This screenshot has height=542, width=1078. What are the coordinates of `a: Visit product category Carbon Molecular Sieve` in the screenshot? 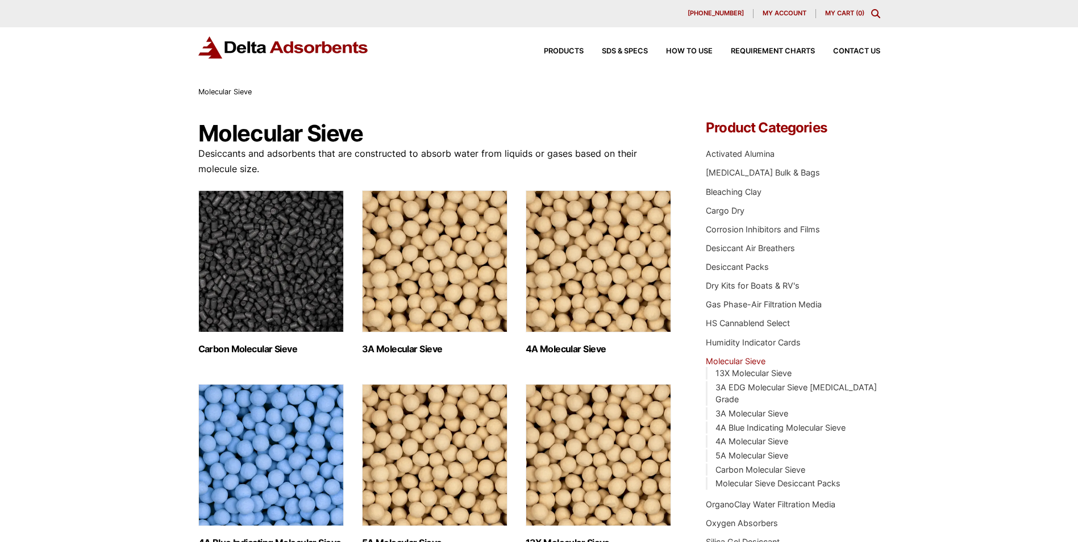 It's located at (271, 272).